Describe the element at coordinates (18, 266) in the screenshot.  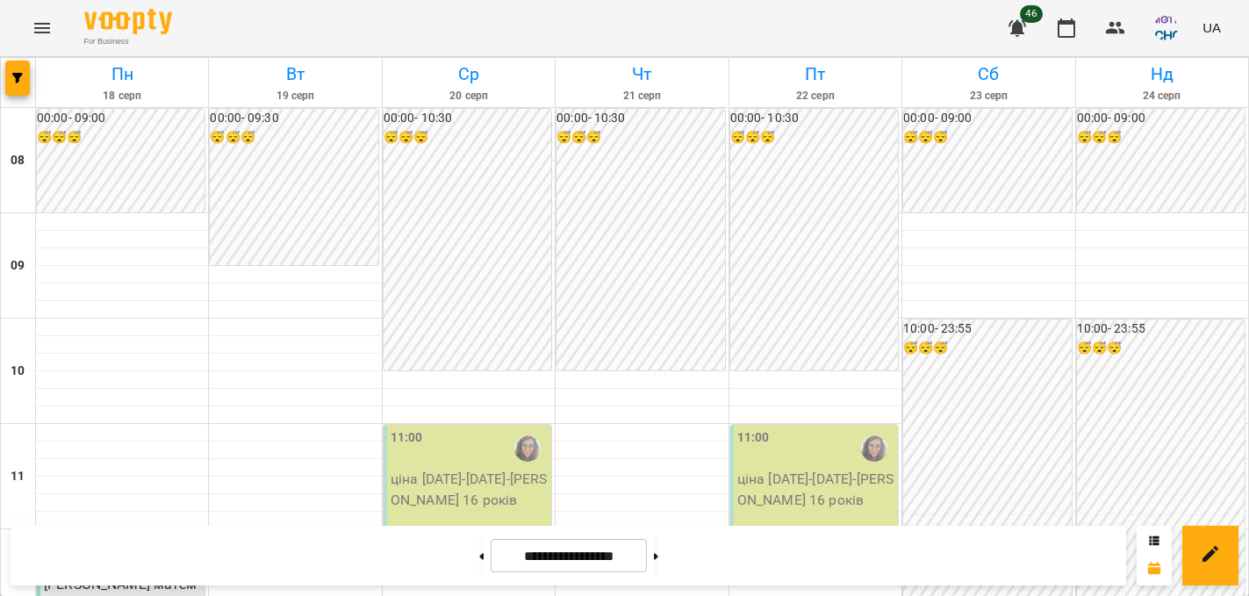
I see `h6: 09` at that location.